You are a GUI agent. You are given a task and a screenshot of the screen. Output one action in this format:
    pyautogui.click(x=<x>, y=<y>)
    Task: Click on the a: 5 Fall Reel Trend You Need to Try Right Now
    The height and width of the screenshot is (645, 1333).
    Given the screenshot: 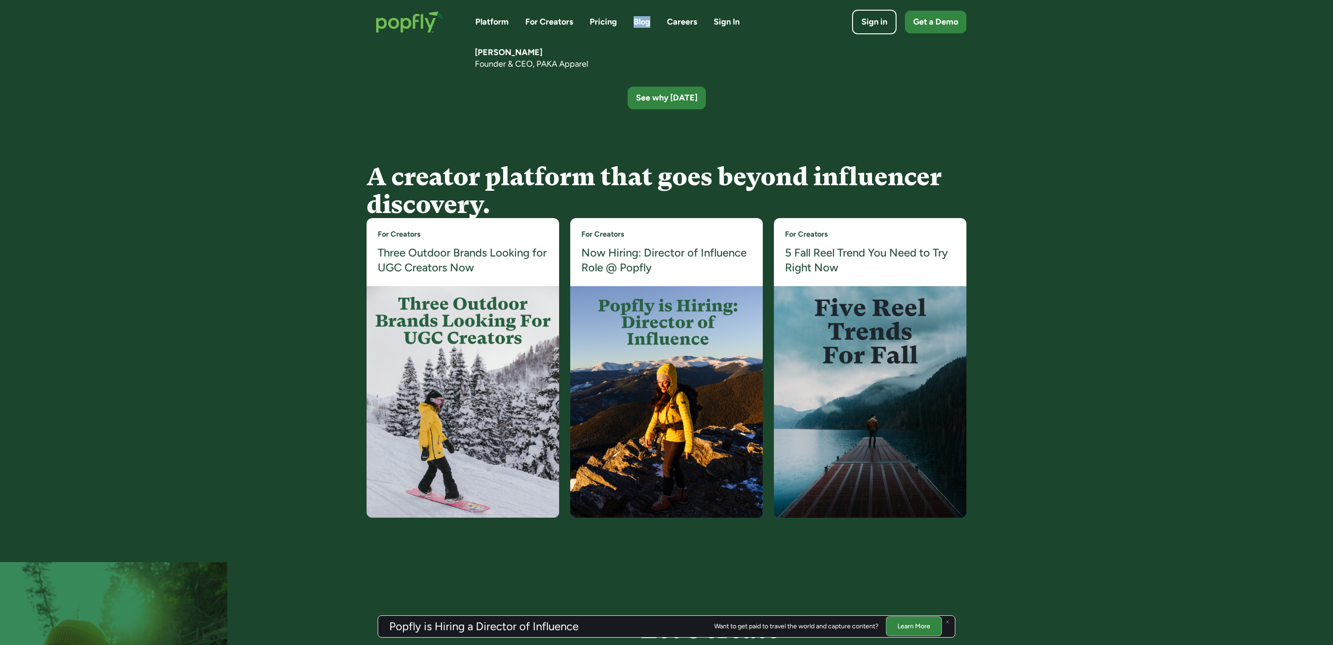 What is the action you would take?
    pyautogui.click(x=870, y=260)
    